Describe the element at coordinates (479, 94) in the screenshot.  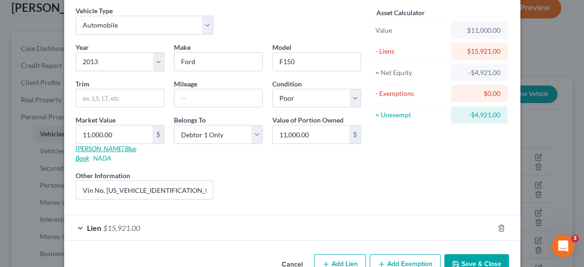
I see `div: $0.00` at that location.